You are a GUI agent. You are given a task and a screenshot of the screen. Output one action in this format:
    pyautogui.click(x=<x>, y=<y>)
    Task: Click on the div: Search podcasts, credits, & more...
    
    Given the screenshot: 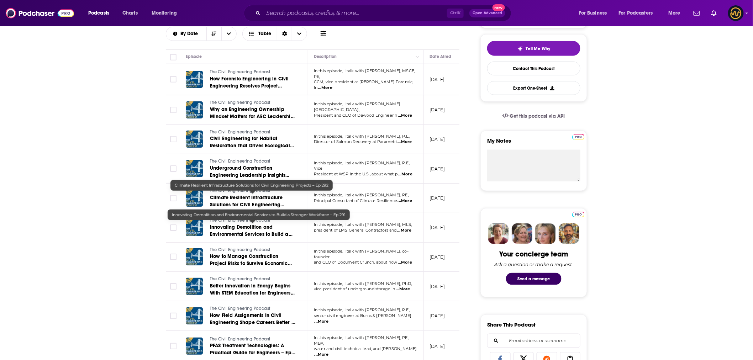 What is the action you would take?
    pyautogui.click(x=384, y=13)
    